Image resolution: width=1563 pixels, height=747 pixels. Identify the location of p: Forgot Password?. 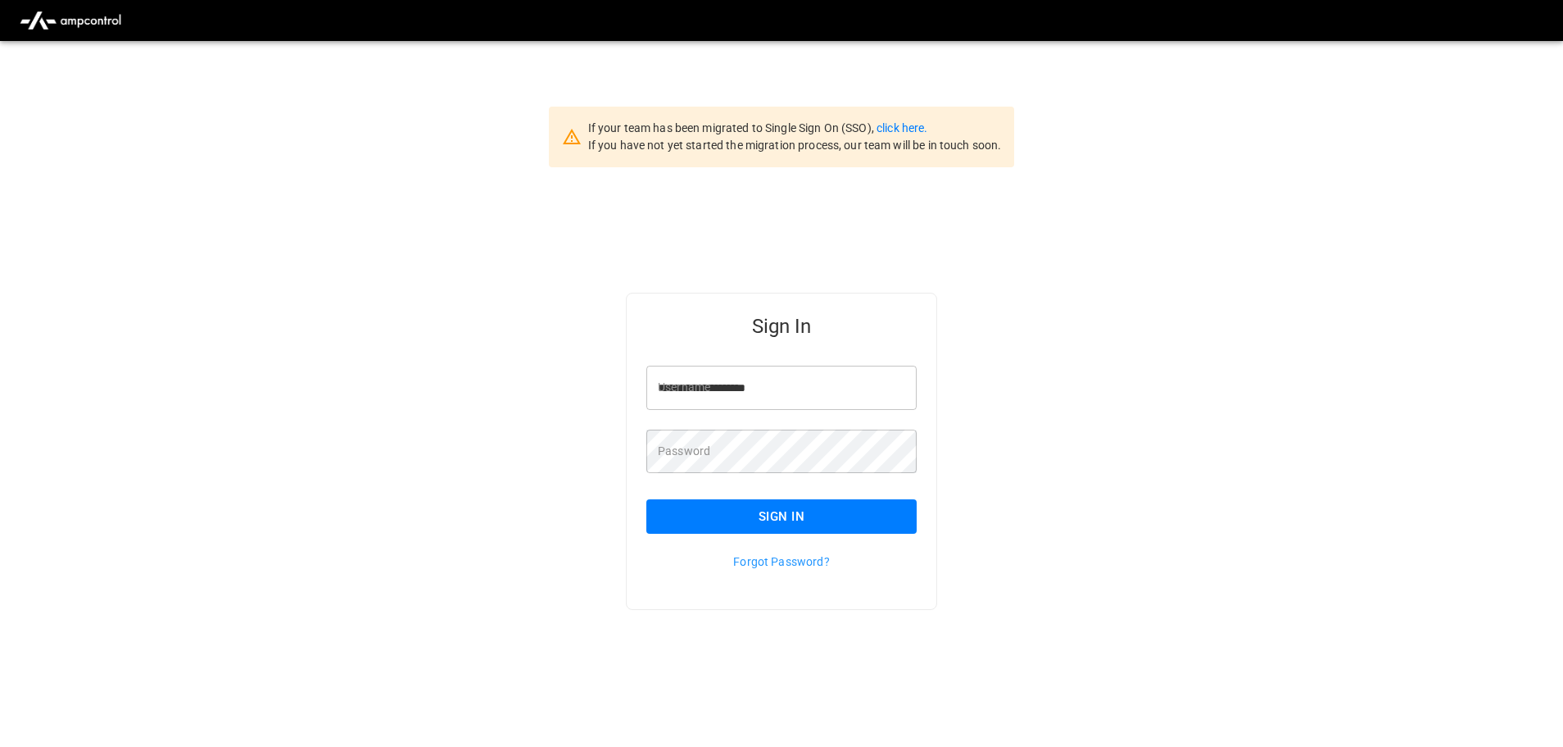
(782, 561).